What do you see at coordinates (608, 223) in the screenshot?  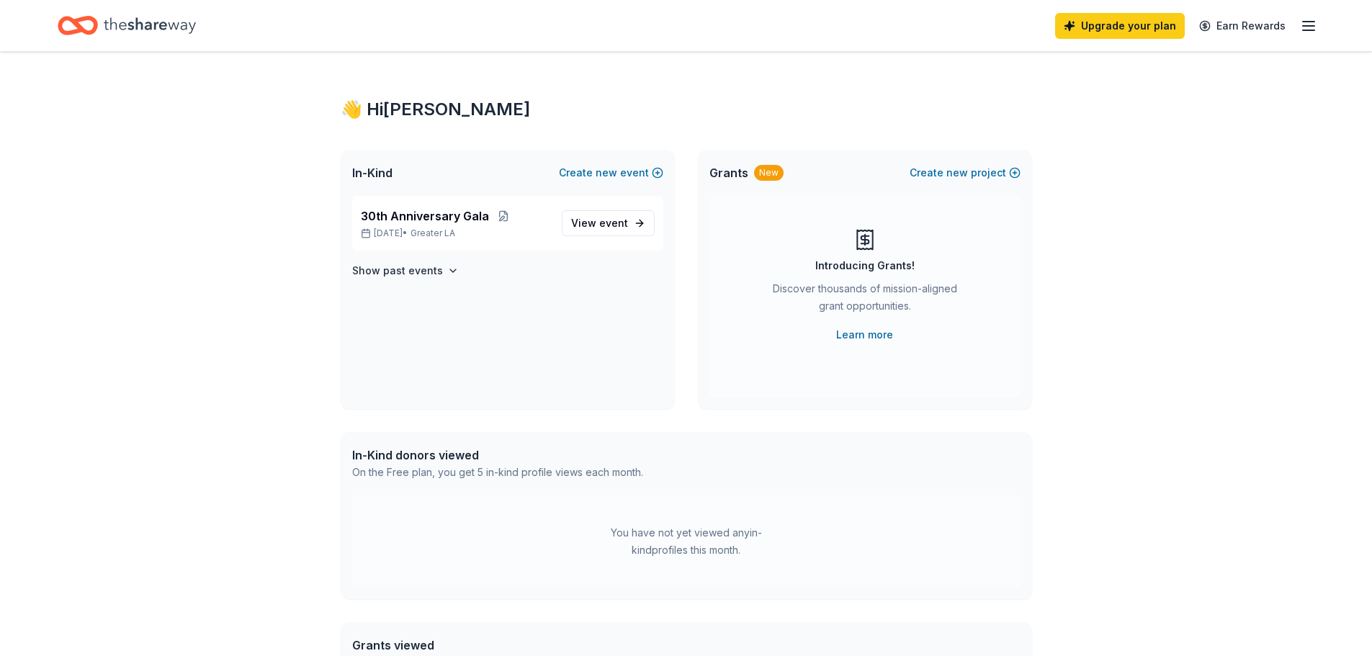 I see `a: View event` at bounding box center [608, 223].